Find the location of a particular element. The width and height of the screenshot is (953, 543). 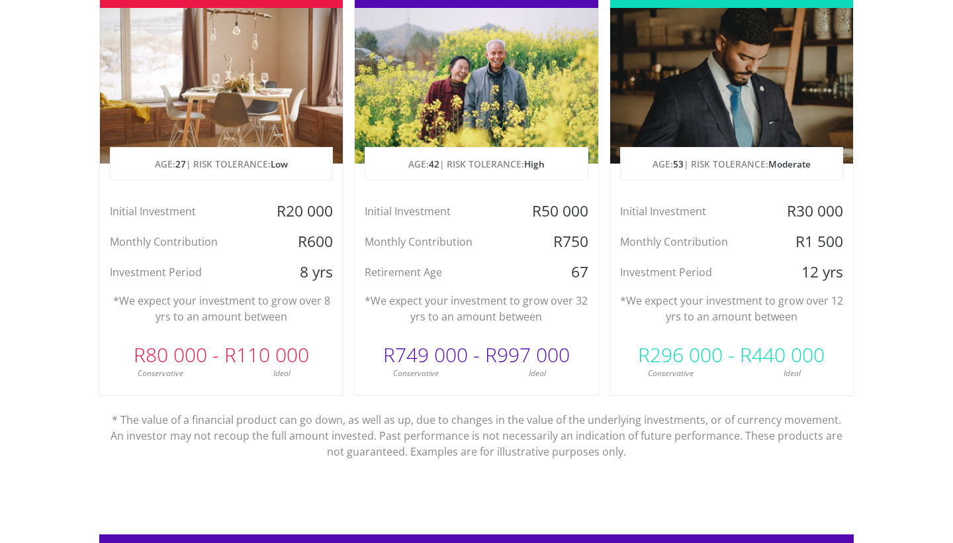

span: 27 is located at coordinates (181, 163).